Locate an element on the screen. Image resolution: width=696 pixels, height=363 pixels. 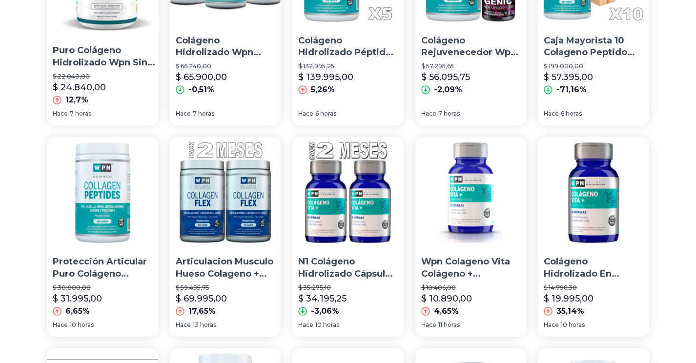
p: 6,65% is located at coordinates (78, 311).